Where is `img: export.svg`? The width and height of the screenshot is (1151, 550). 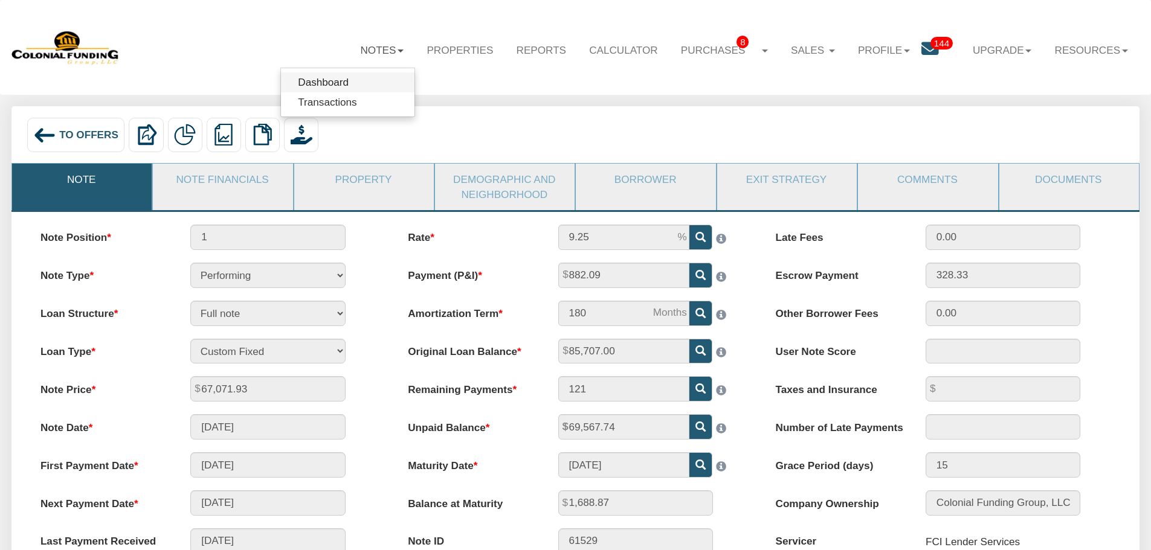
img: export.svg is located at coordinates (146, 135).